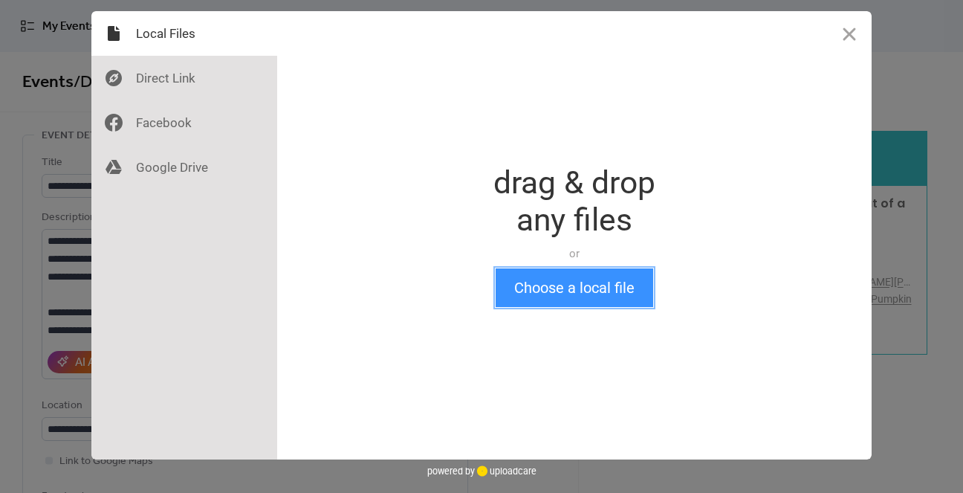 This screenshot has width=963, height=493. Describe the element at coordinates (575, 253) in the screenshot. I see `div: or` at that location.